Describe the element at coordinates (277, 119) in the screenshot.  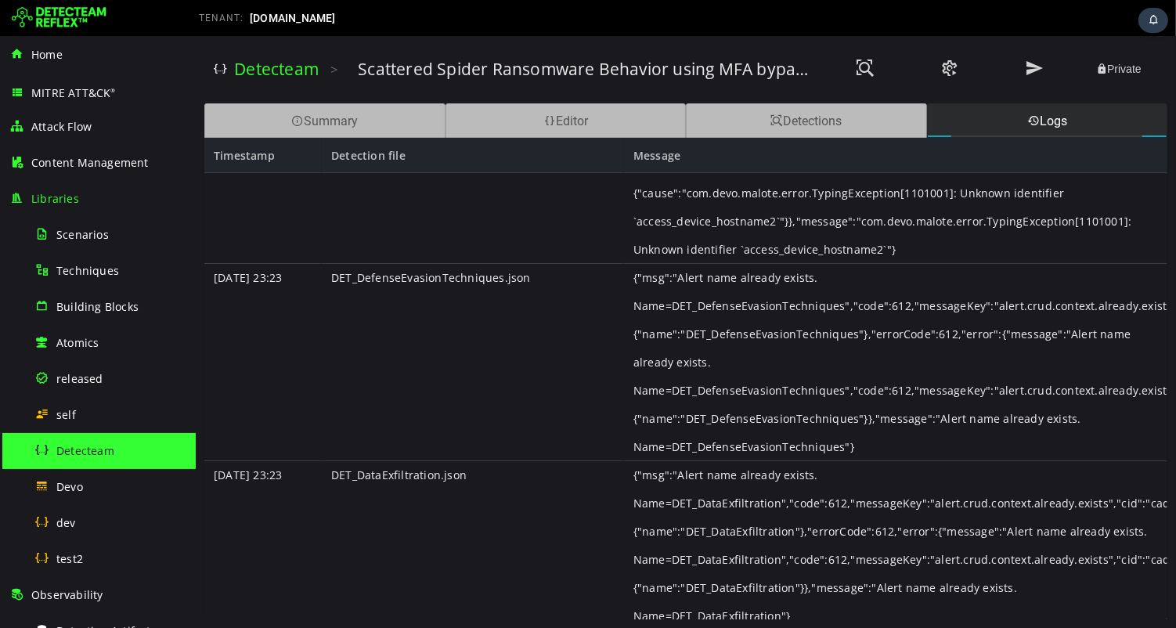
I see `div: Detection file` at that location.